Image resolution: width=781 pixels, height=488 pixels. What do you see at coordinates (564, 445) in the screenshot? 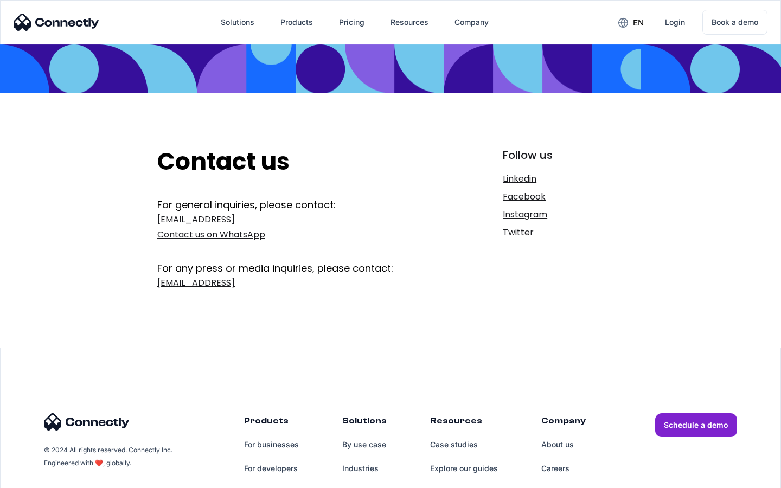
I see `a: About us` at bounding box center [564, 445].